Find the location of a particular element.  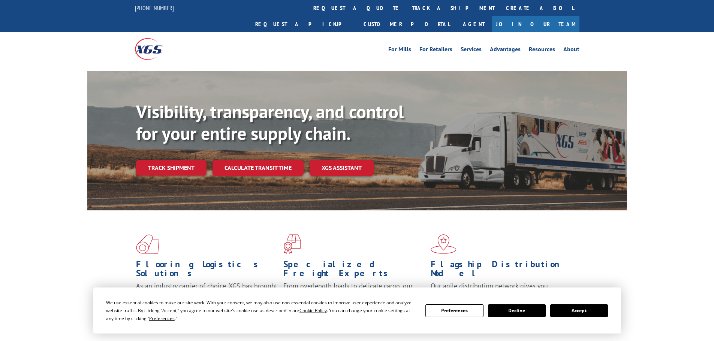

p: From overlength loads to delicate cargo, our experienced staff knows the best way to move your fr... is located at coordinates (354, 298).